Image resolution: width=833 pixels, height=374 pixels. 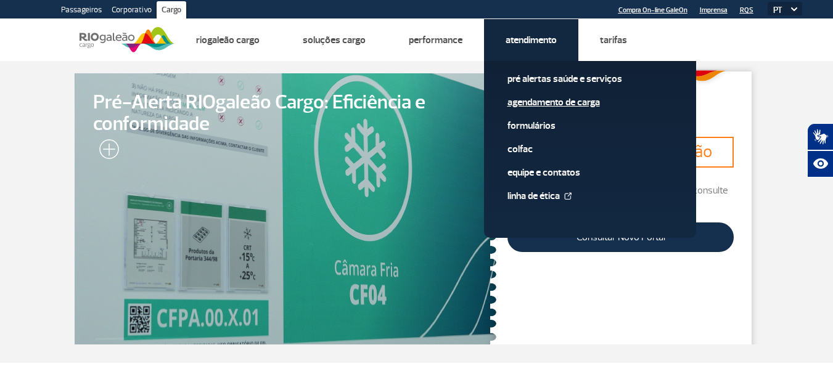 I want to click on a: Pré-Alerta RIOgaleão Cargo: Eficiência e conformidade, so click(x=286, y=209).